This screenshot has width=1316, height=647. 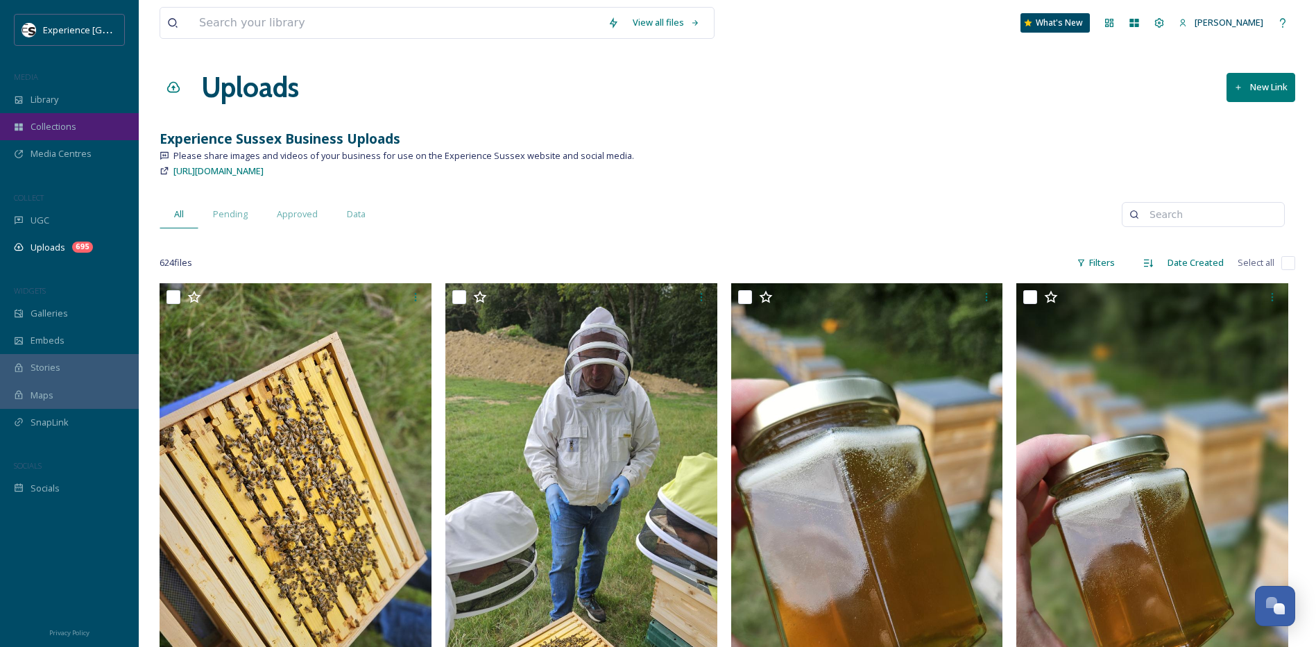 What do you see at coordinates (40, 220) in the screenshot?
I see `span: UGC` at bounding box center [40, 220].